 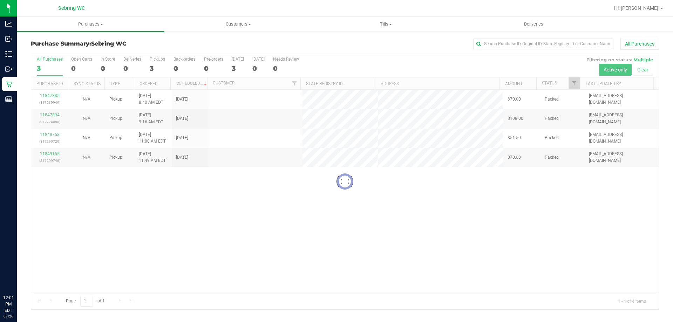 I want to click on inline-svg: Inbound, so click(x=9, y=39).